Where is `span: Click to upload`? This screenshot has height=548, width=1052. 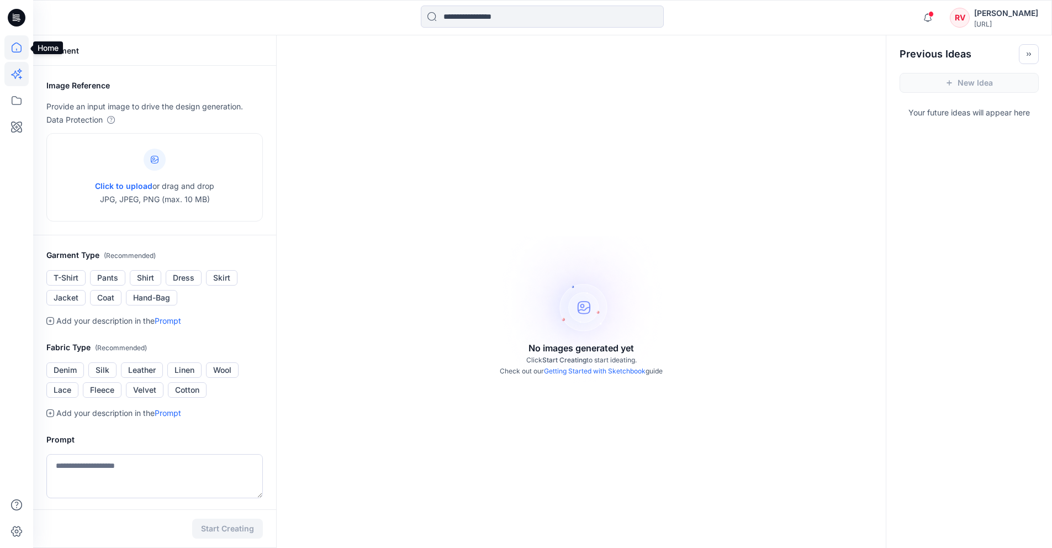 span: Click to upload is located at coordinates (124, 186).